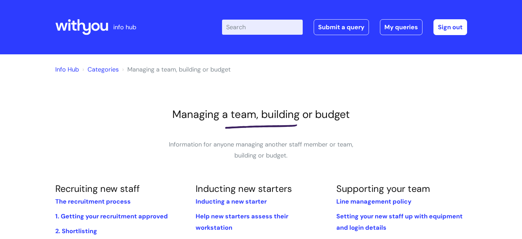 This screenshot has width=522, height=239. What do you see at coordinates (231, 201) in the screenshot?
I see `a: Inducting a new starter` at bounding box center [231, 201].